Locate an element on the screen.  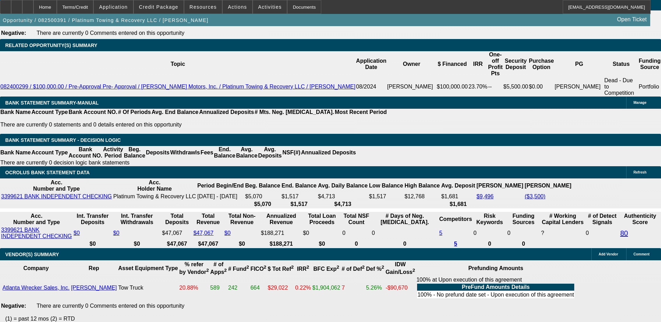
th: Annualized Revenue is located at coordinates (281, 219).